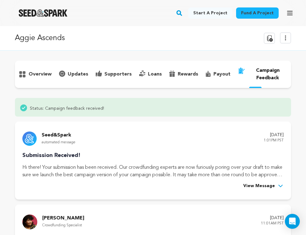 Image resolution: width=306 pixels, height=235 pixels. What do you see at coordinates (153, 171) in the screenshot?
I see `p: Hi there! Your submission has been received. Our crowdfunding experts are now furiously poring ov...` at bounding box center [153, 171].